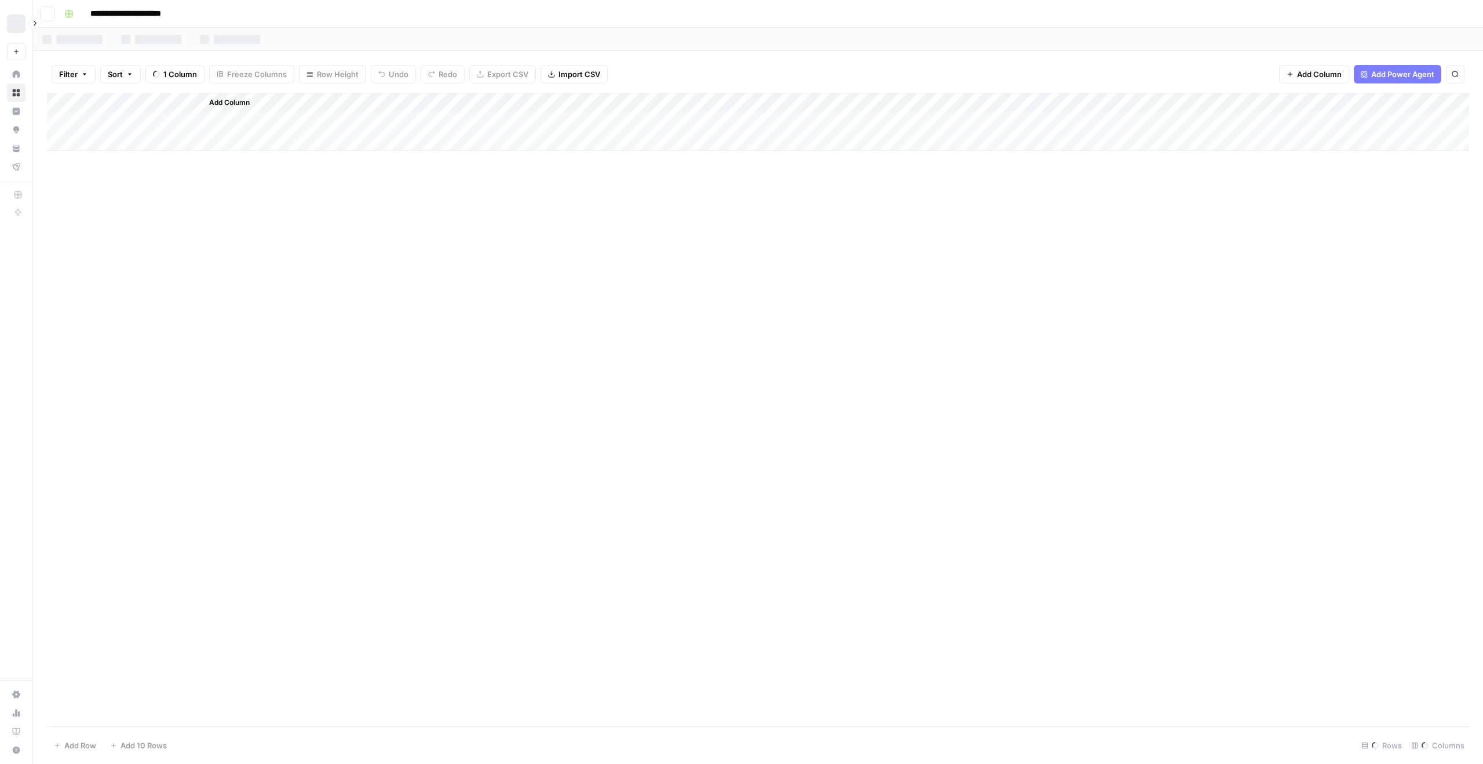 The width and height of the screenshot is (1483, 764). I want to click on span: Export CSV, so click(508, 74).